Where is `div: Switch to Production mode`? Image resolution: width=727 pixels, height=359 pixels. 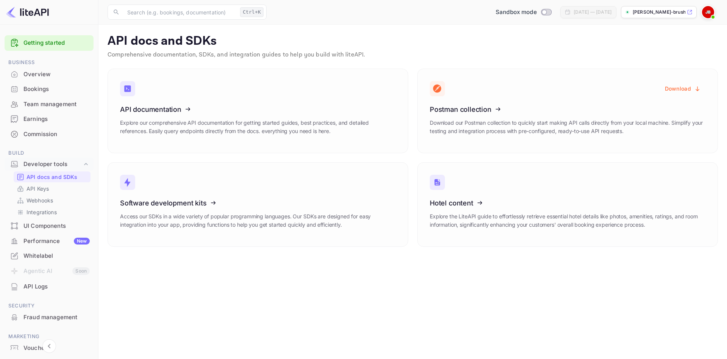
div: Switch to Production mode is located at coordinates (523, 12).